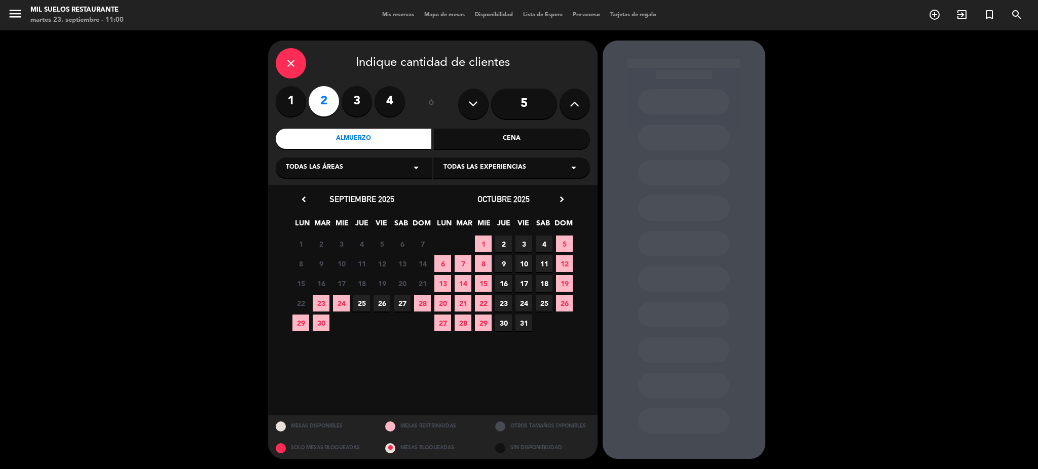  Describe the element at coordinates (587, 15) in the screenshot. I see `span: Pre-acceso` at that location.